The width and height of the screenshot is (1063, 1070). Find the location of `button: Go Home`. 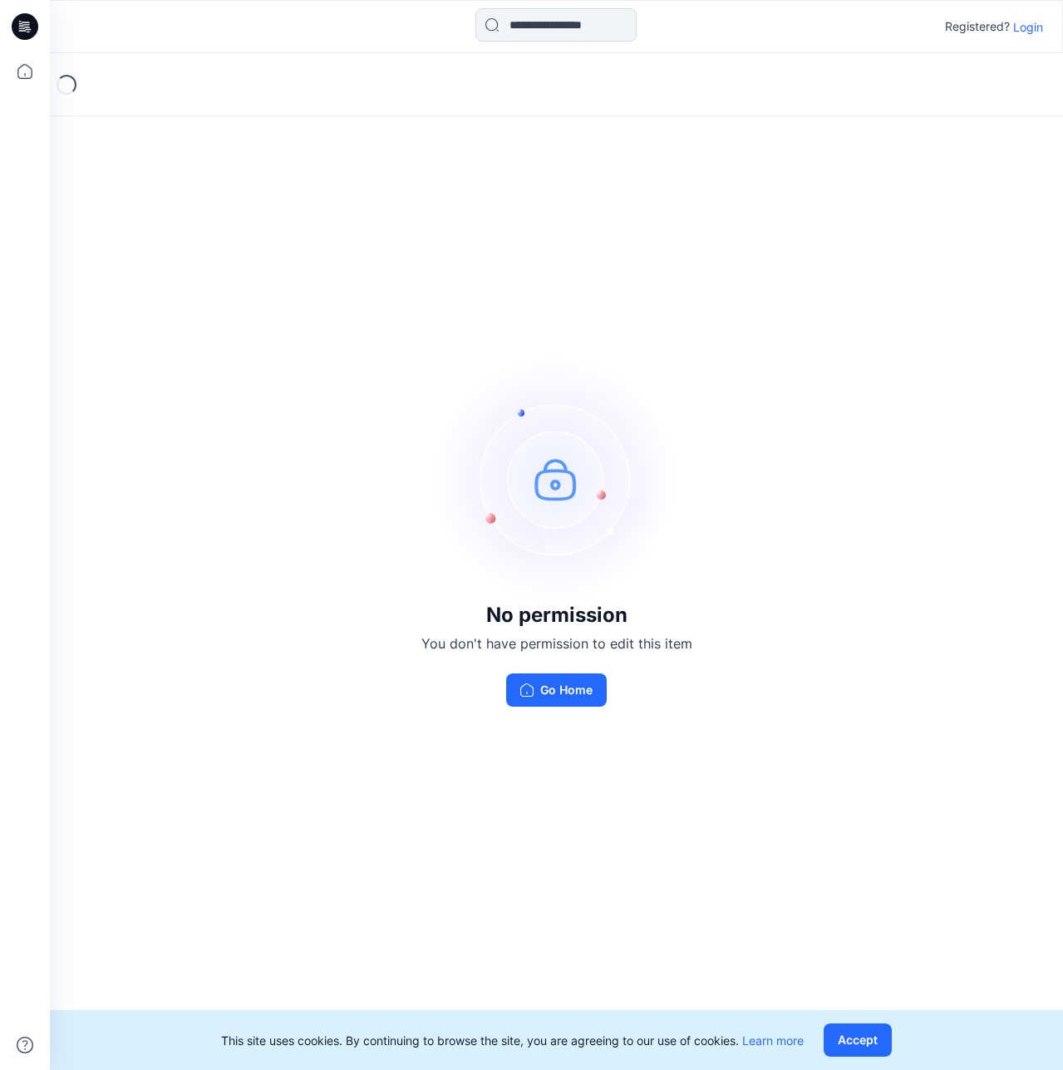

button: Go Home is located at coordinates (556, 690).